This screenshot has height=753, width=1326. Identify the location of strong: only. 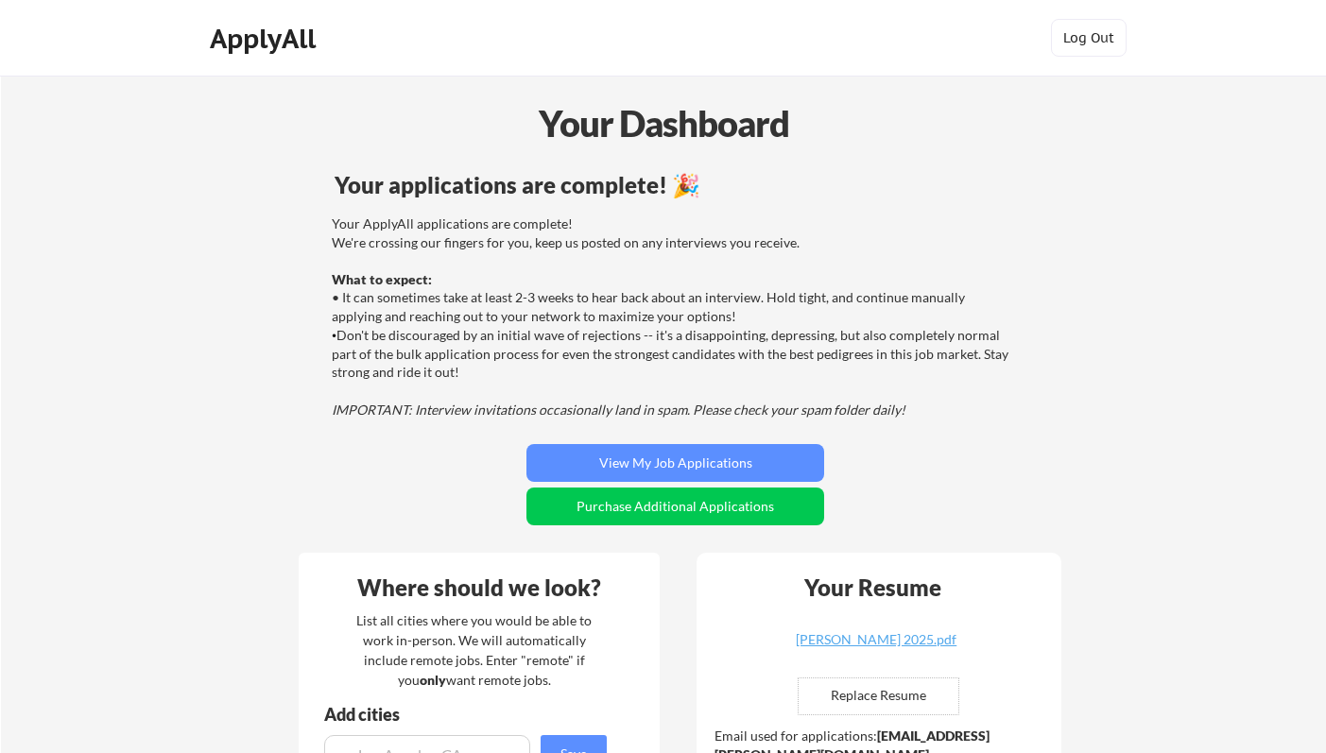
(433, 680).